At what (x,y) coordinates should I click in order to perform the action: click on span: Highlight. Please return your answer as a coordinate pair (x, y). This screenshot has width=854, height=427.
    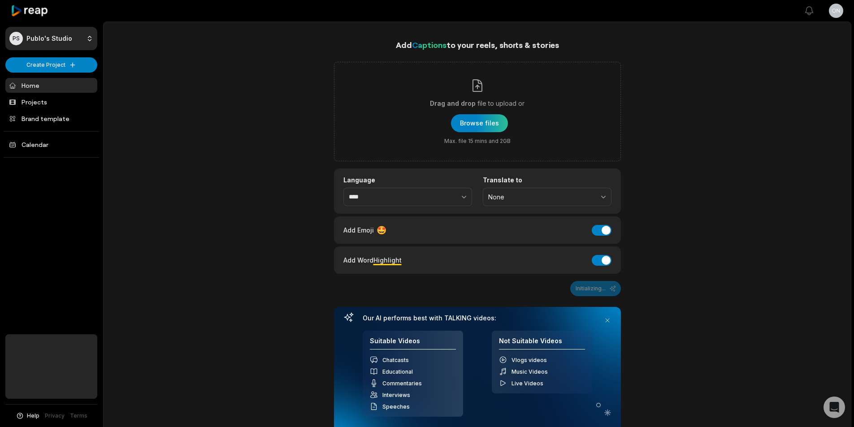
    Looking at the image, I should click on (387, 260).